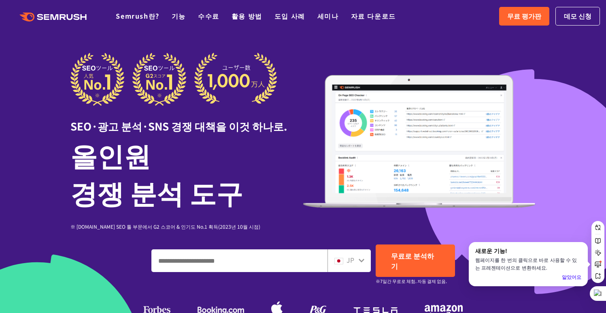 This screenshot has height=313, width=606. What do you see at coordinates (578, 16) in the screenshot?
I see `a: 데모 신청` at bounding box center [578, 16].